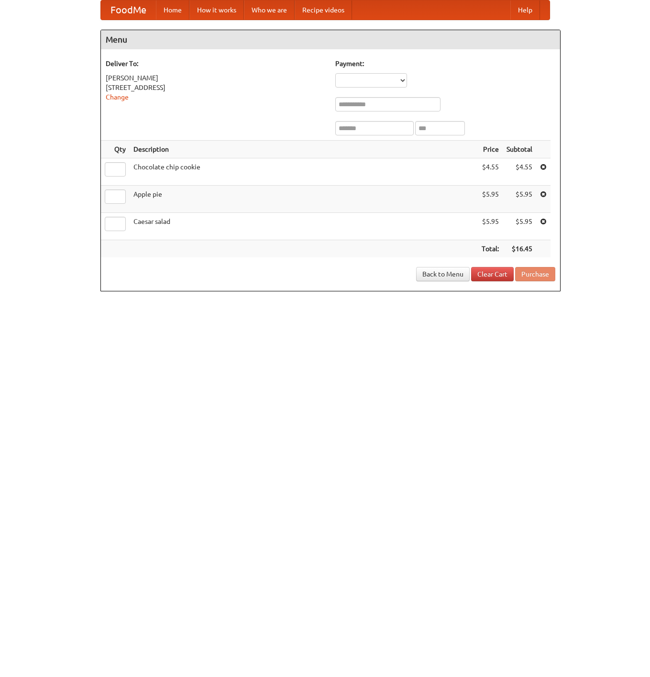 The width and height of the screenshot is (650, 677). Describe the element at coordinates (445, 64) in the screenshot. I see `h5: Payment:` at that location.